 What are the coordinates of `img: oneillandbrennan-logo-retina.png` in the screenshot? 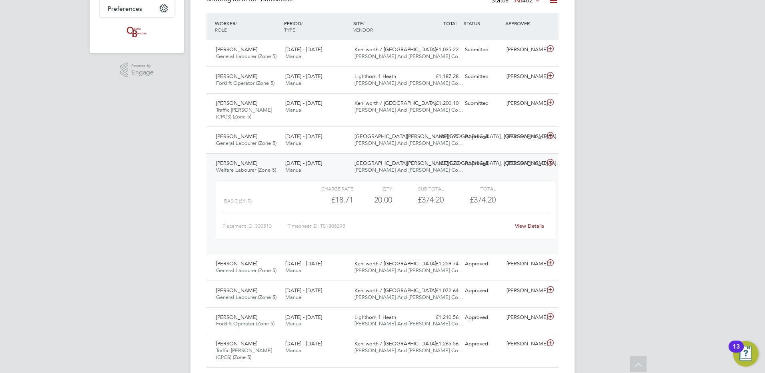 It's located at (137, 32).